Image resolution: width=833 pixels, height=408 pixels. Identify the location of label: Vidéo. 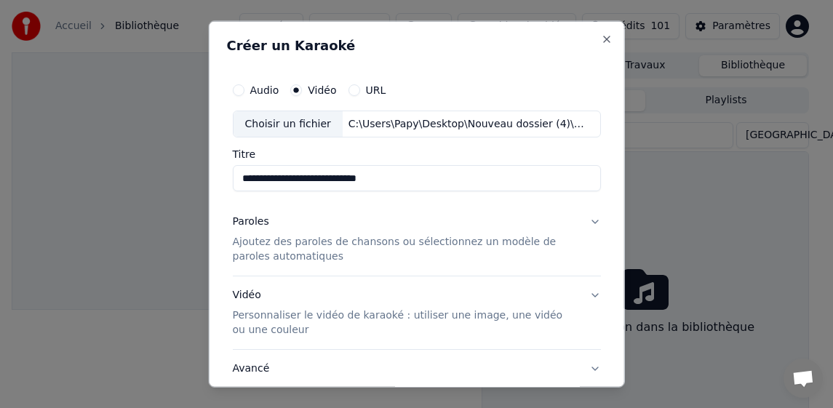
(322, 90).